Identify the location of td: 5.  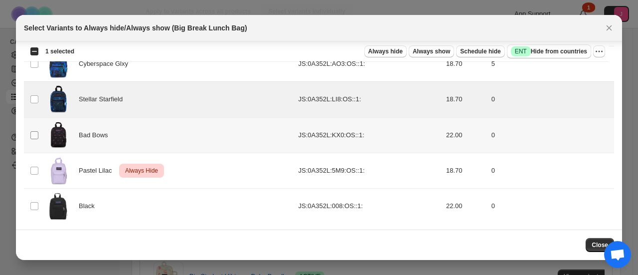
(551, 64).